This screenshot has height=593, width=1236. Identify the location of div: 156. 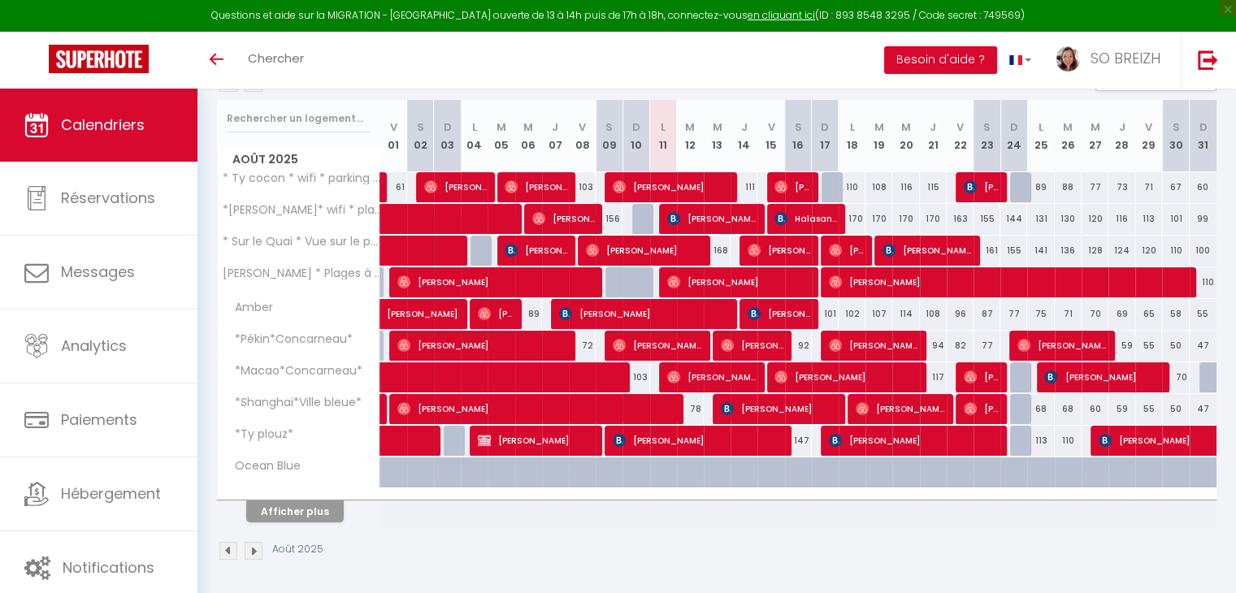
(609, 219).